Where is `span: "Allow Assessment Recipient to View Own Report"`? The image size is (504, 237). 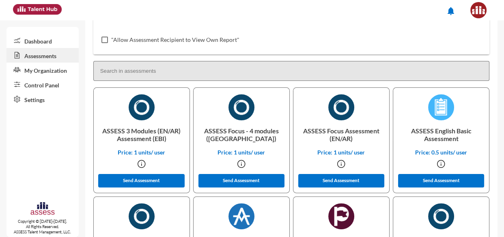
span: "Allow Assessment Recipient to View Own Report" is located at coordinates (175, 40).